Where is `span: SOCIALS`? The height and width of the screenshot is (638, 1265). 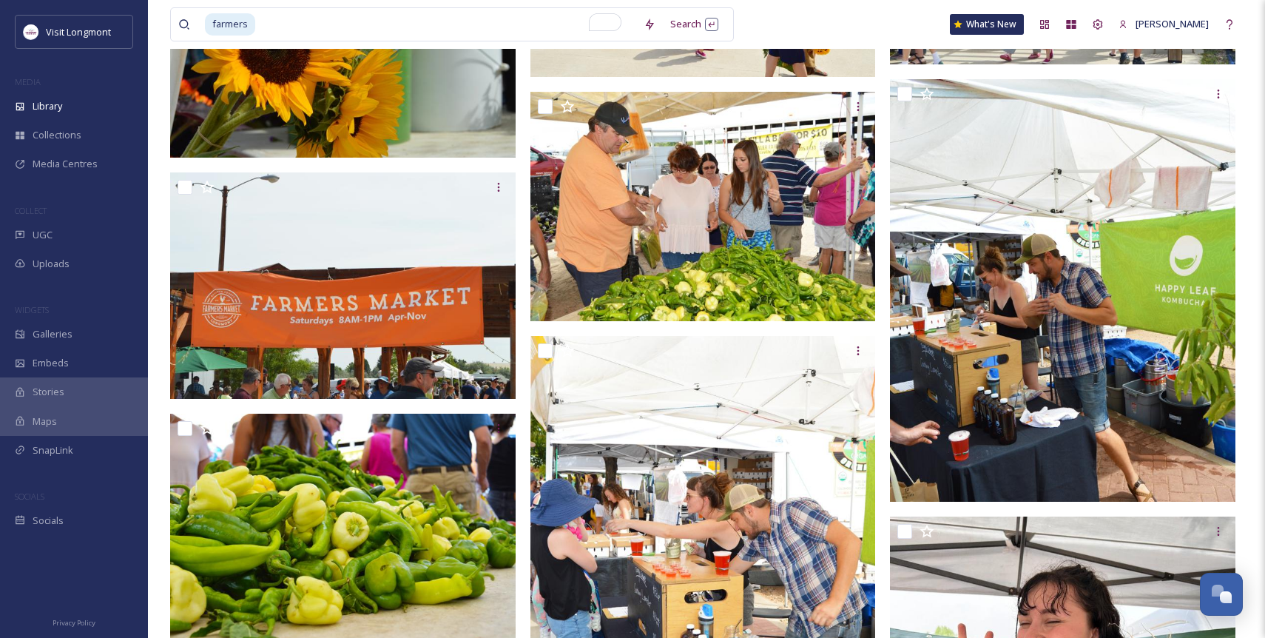
span: SOCIALS is located at coordinates (30, 496).